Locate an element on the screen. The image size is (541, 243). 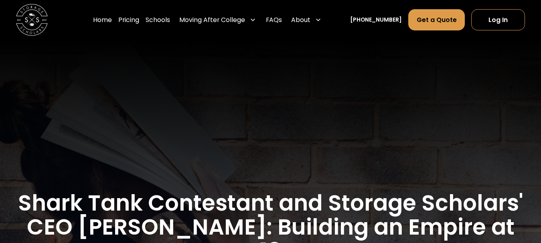
a: Get a Quote is located at coordinates (437, 20).